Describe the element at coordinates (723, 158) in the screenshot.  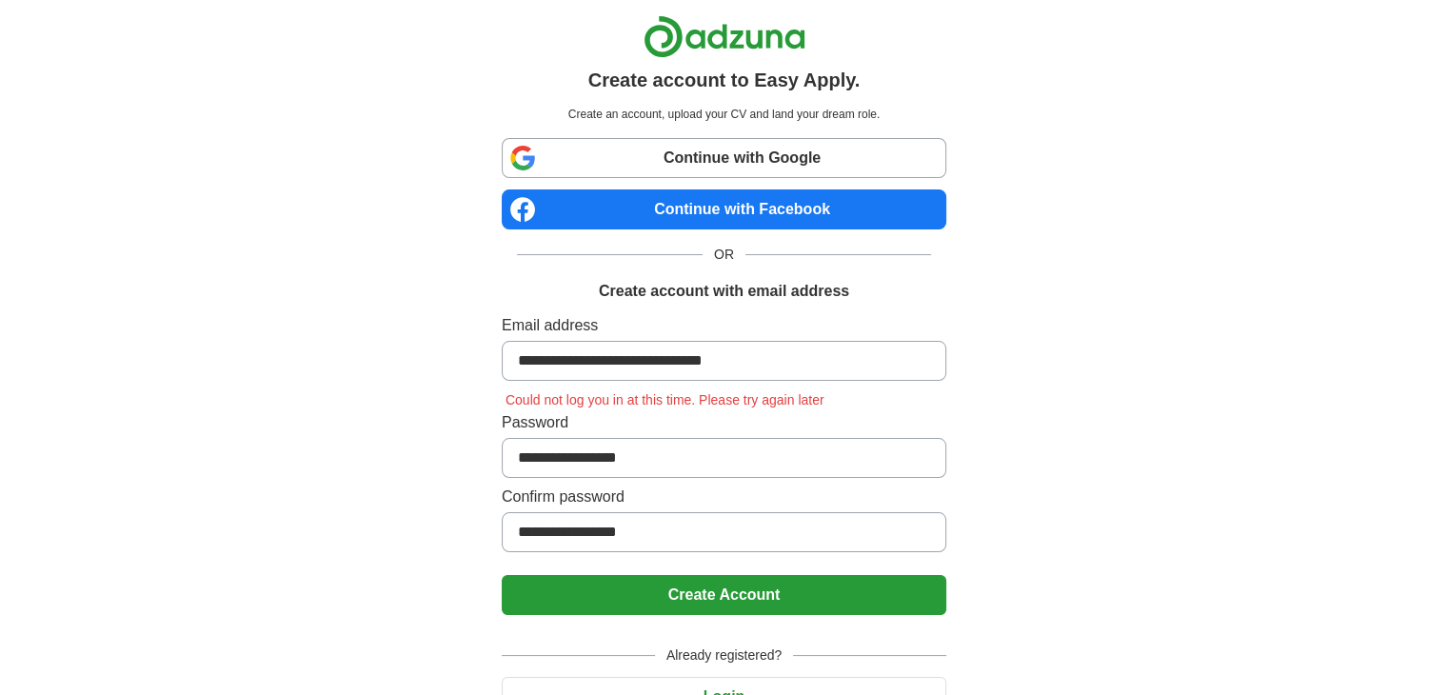
I see `a: Continue with Google` at that location.